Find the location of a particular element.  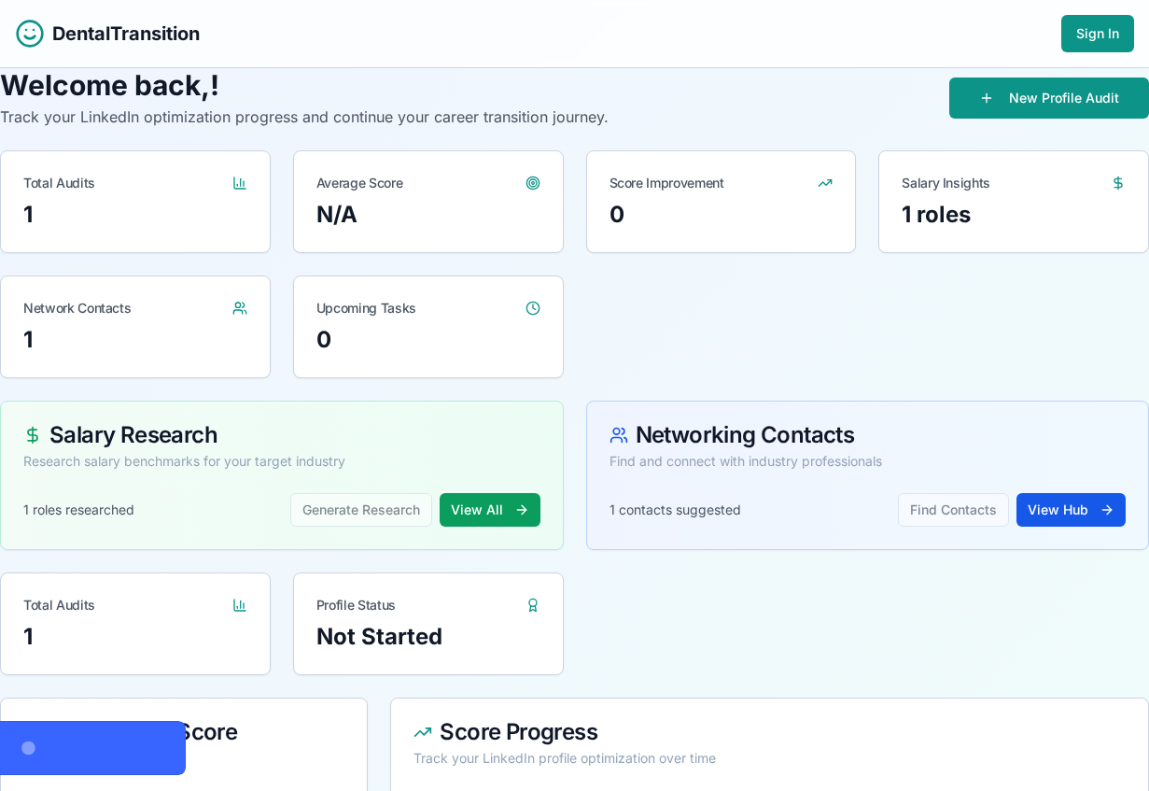

div: Research salary benchmarks for your target industry is located at coordinates (282, 461).